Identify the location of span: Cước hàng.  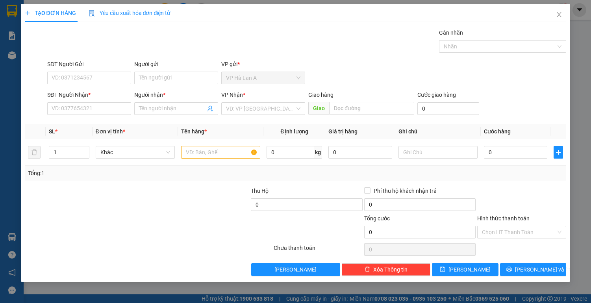
(497, 131).